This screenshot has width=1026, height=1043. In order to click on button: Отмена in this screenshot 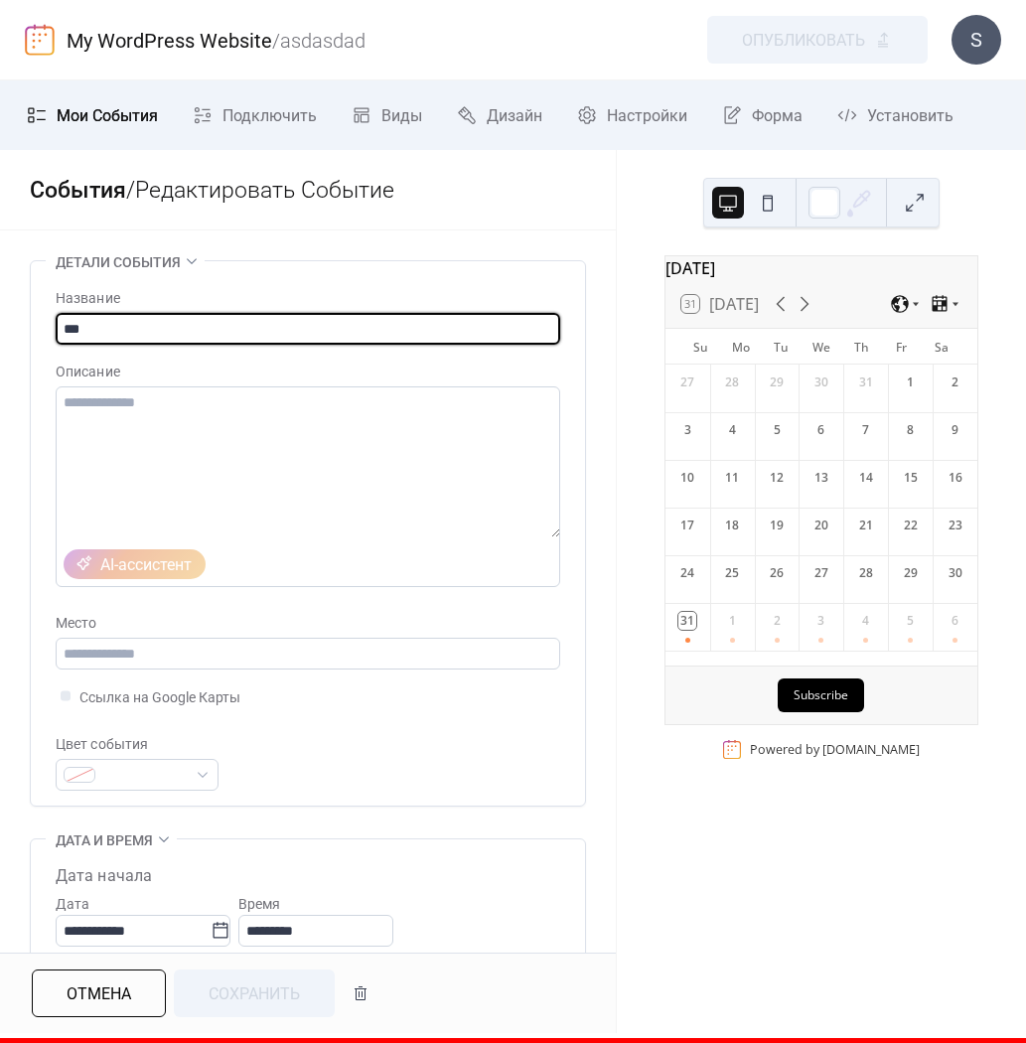, I will do `click(98, 993)`.